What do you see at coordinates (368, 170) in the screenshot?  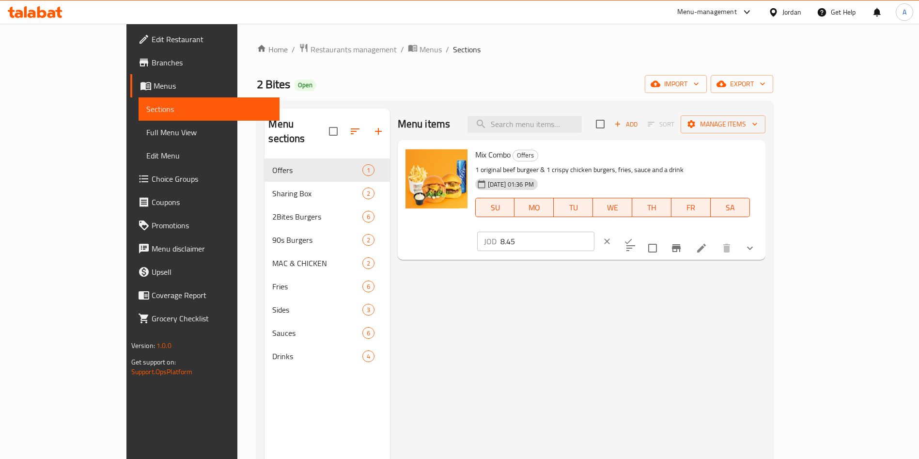 I see `span: 1` at bounding box center [368, 170].